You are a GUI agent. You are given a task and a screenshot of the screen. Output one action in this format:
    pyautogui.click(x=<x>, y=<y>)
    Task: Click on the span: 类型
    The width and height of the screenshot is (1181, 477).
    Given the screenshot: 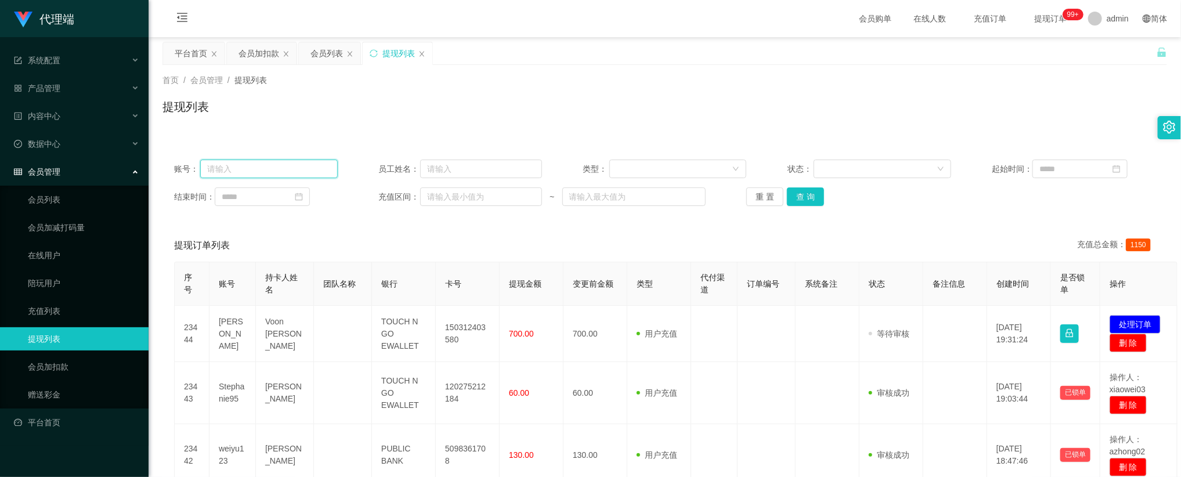 What is the action you would take?
    pyautogui.click(x=645, y=284)
    